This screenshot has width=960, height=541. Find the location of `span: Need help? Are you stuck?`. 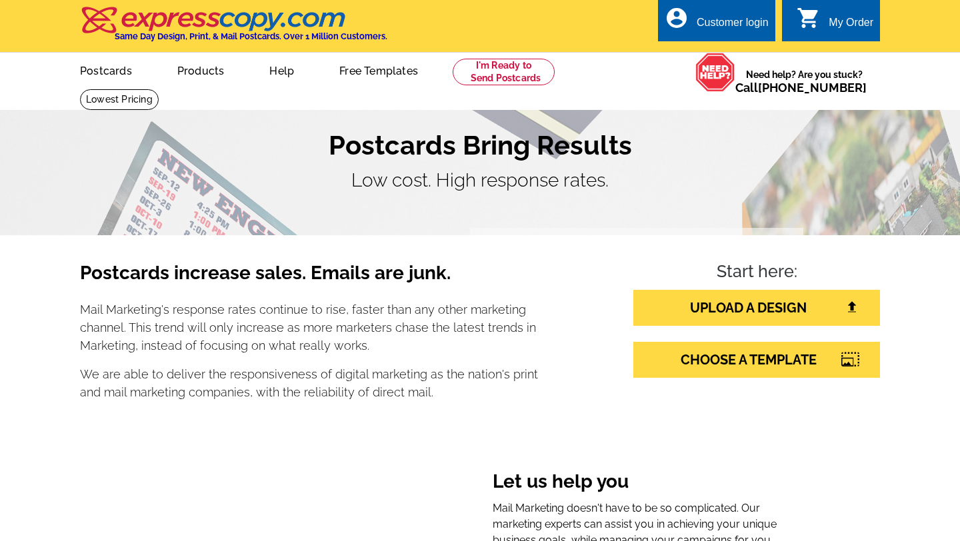

span: Need help? Are you stuck? is located at coordinates (804, 81).